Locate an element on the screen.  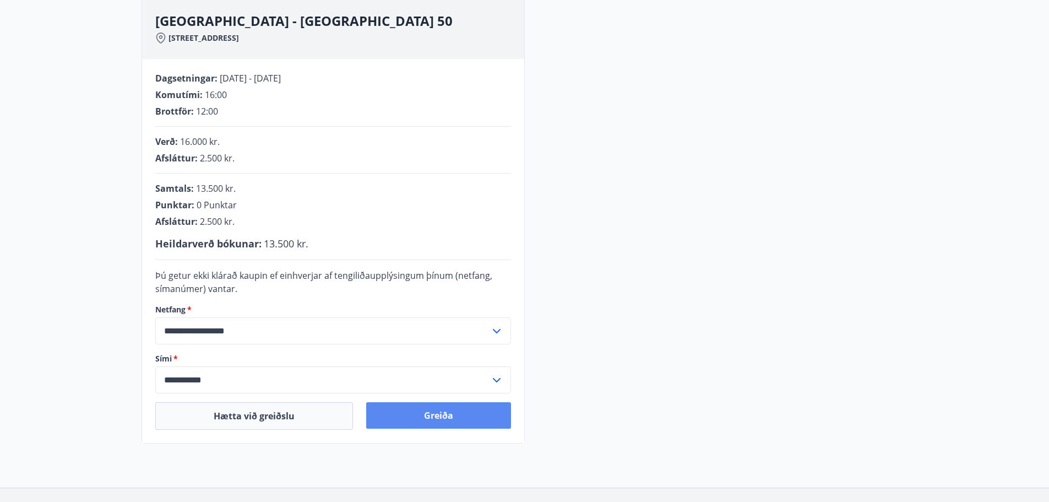
span: 16.000 kr. is located at coordinates (200, 142).